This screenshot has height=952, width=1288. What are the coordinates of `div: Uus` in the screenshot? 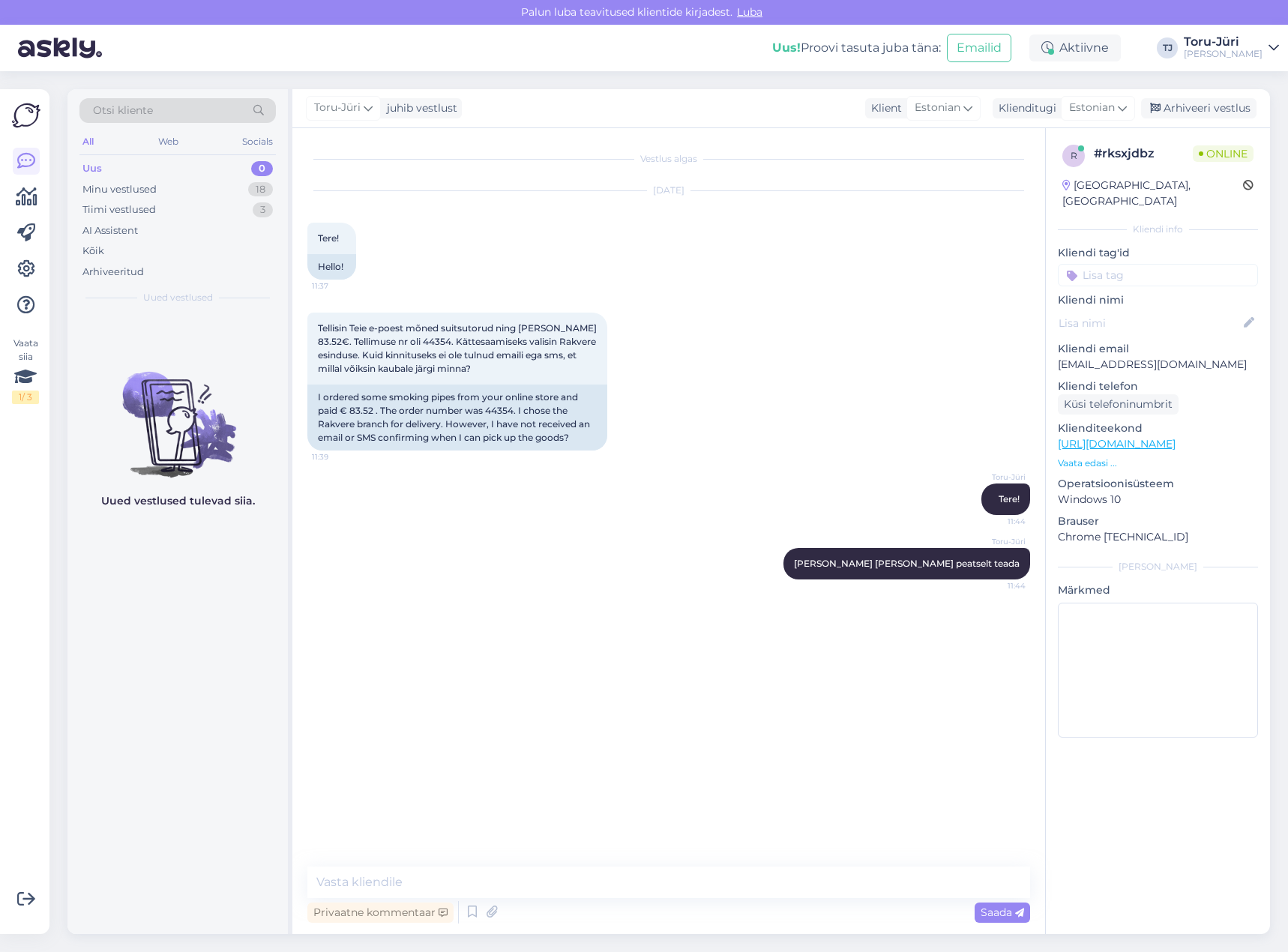 It's located at (93, 169).